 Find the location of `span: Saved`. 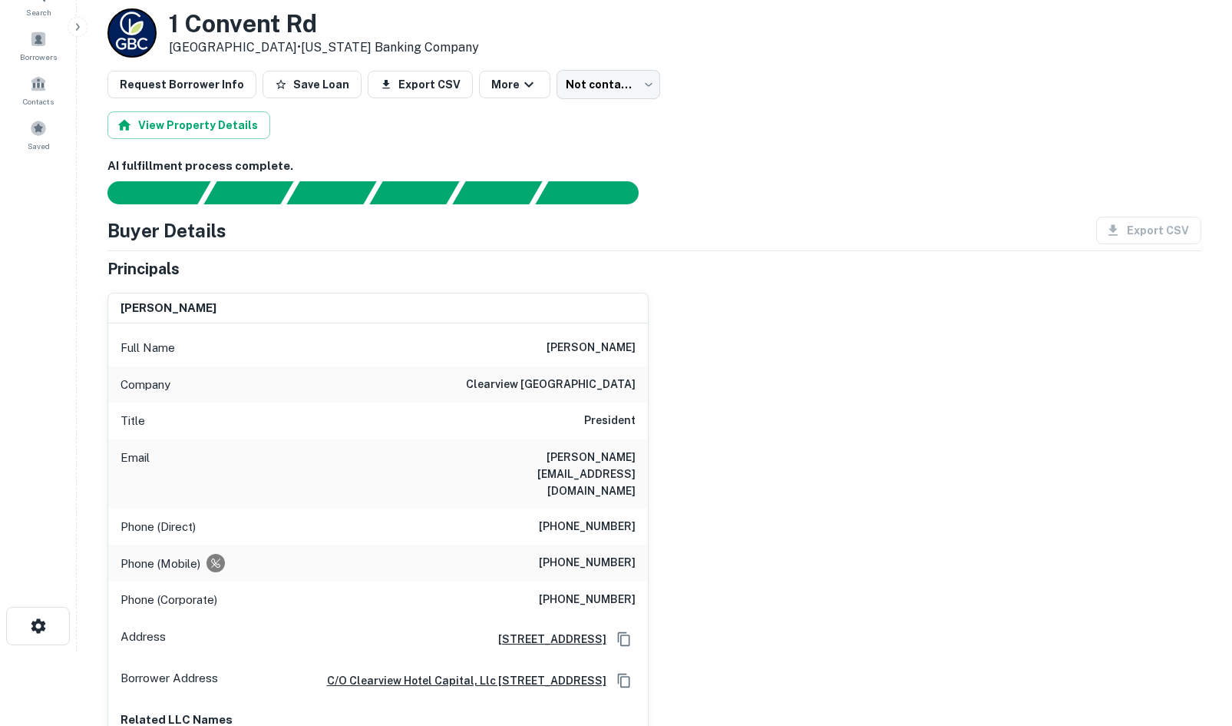

span: Saved is located at coordinates (38, 146).